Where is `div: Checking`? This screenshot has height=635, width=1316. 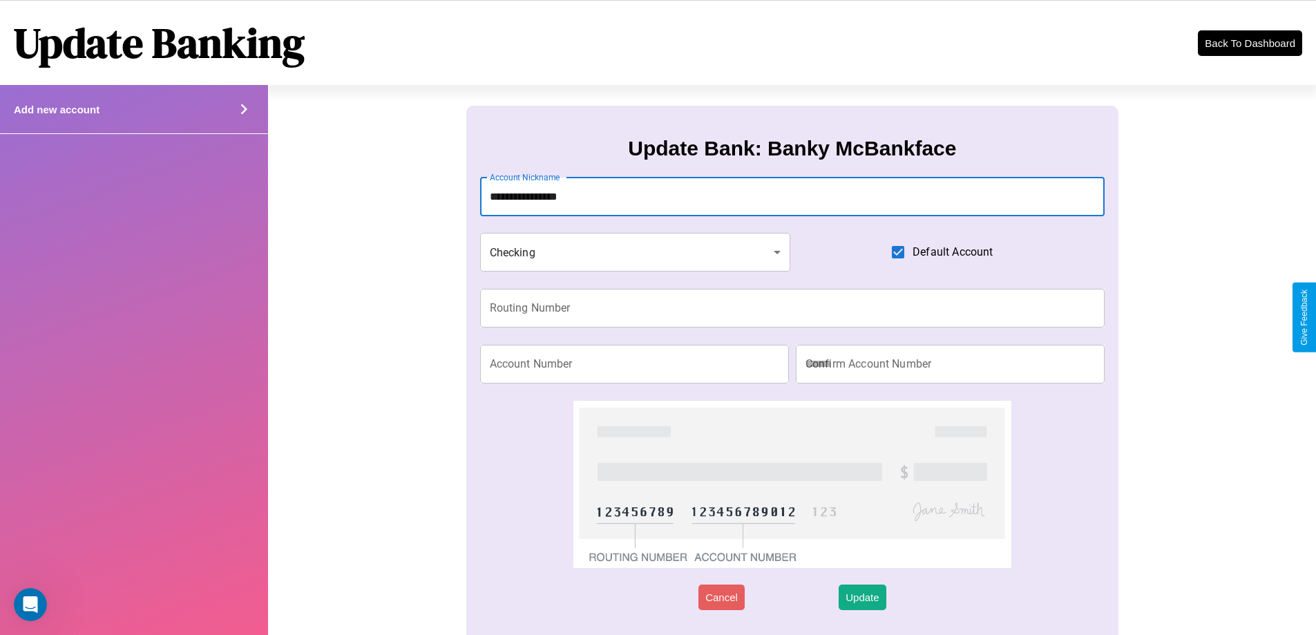 div: Checking is located at coordinates (636, 252).